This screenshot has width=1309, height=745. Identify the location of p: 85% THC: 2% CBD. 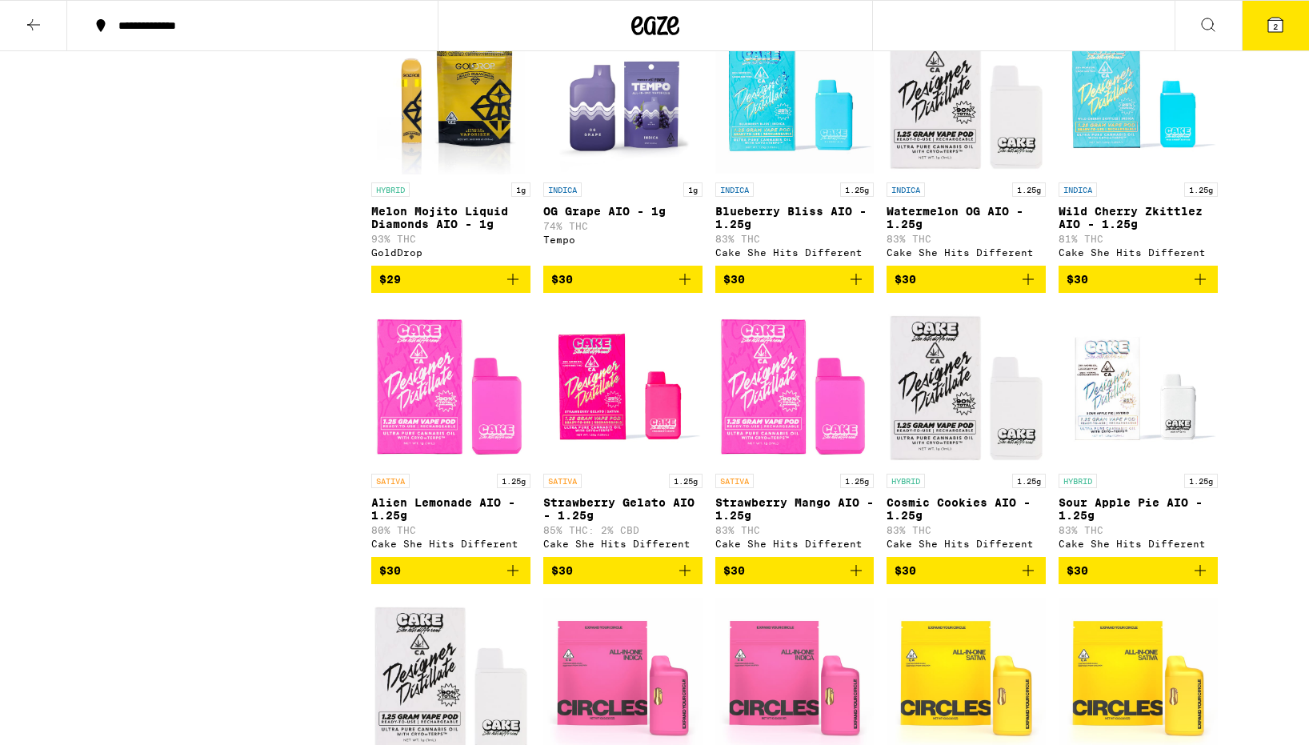
(623, 530).